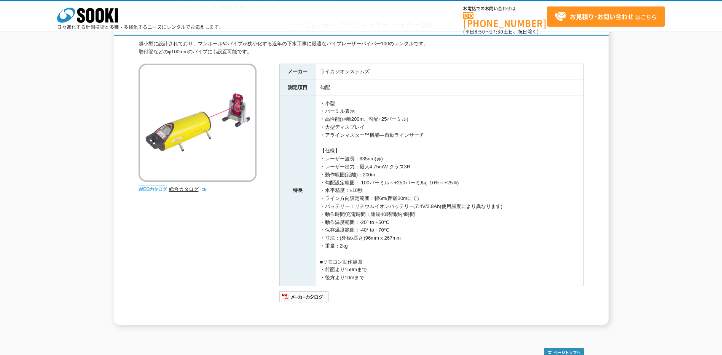 This screenshot has width=722, height=355. Describe the element at coordinates (298, 190) in the screenshot. I see `th: 特長` at that location.